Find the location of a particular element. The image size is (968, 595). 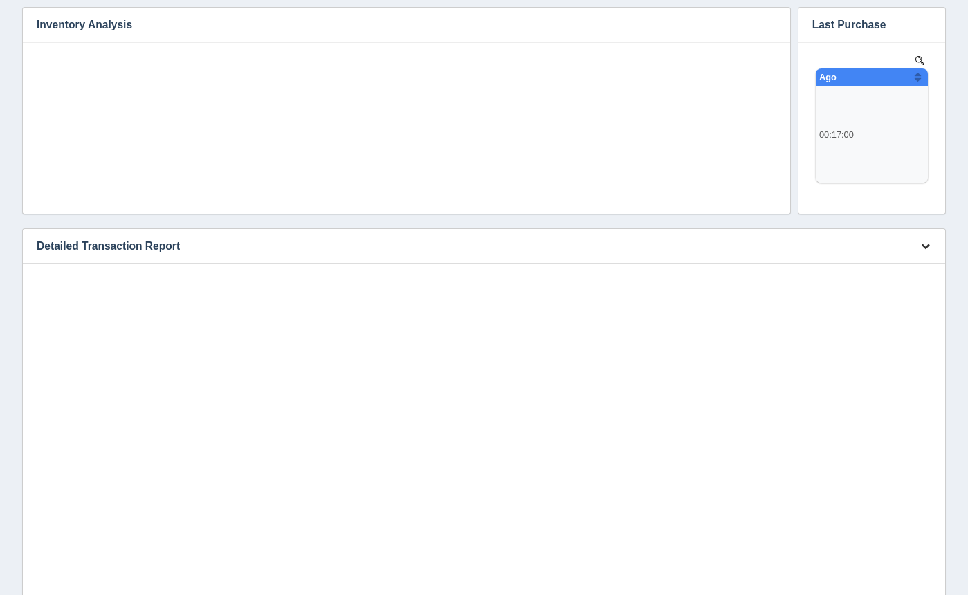

button: Sort column ascending is located at coordinates (105, 21).